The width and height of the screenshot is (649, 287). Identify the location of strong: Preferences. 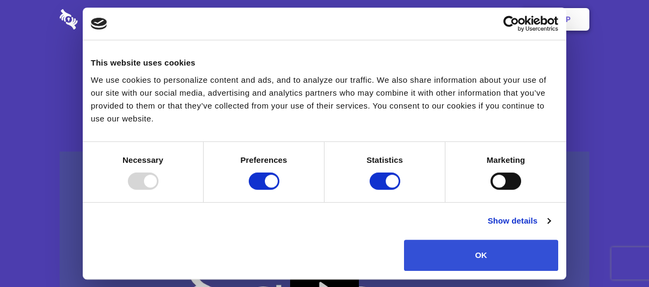
(264, 160).